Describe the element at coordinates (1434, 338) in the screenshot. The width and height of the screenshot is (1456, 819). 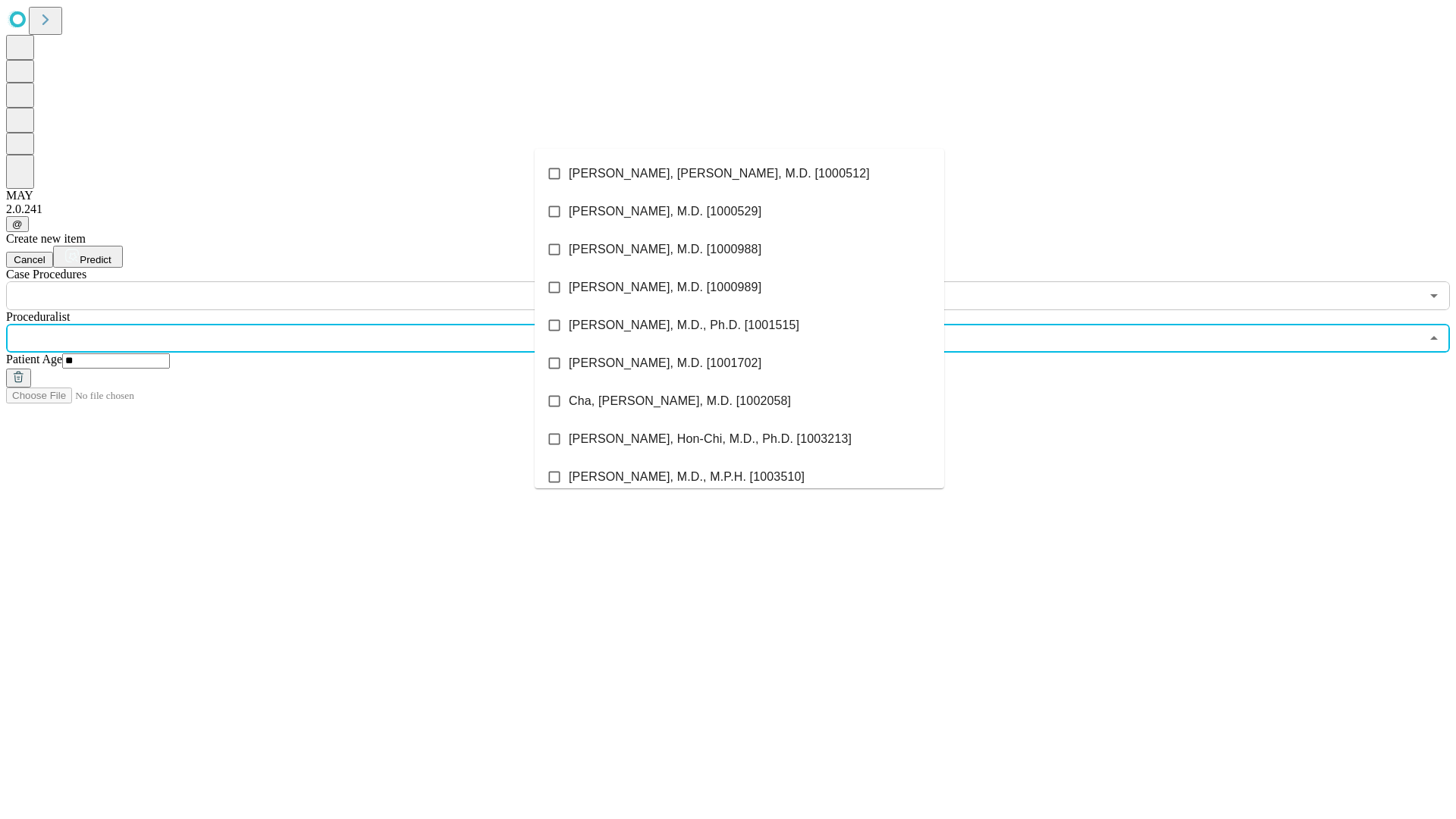
I see `button: Close` at that location.